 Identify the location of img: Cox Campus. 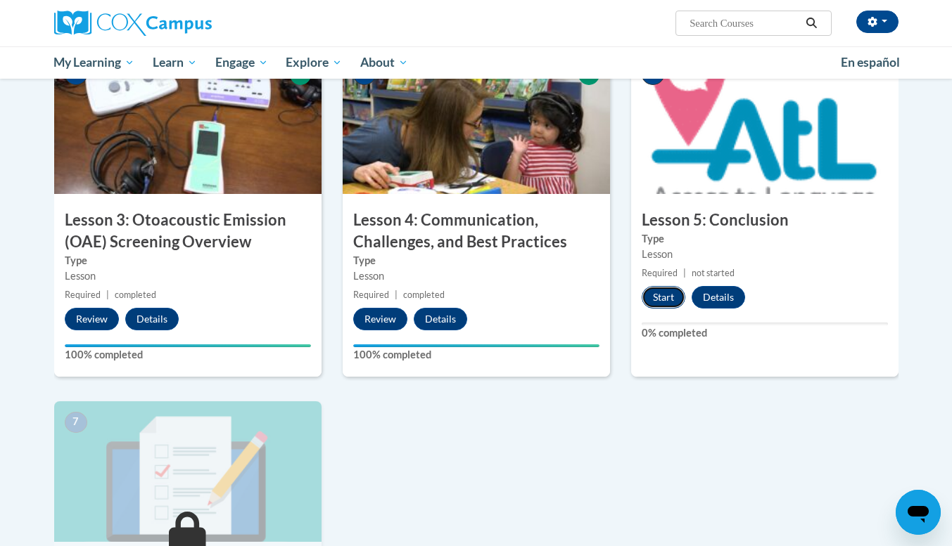
(133, 23).